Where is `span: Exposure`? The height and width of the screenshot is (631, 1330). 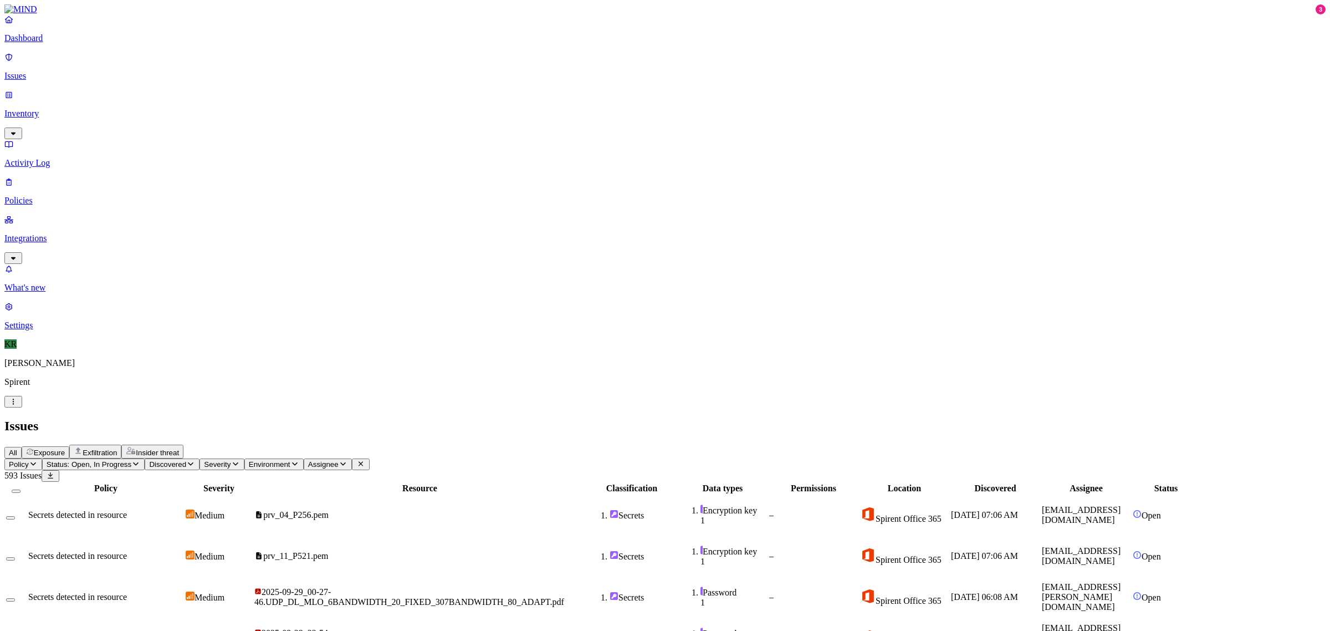 span: Exposure is located at coordinates (49, 452).